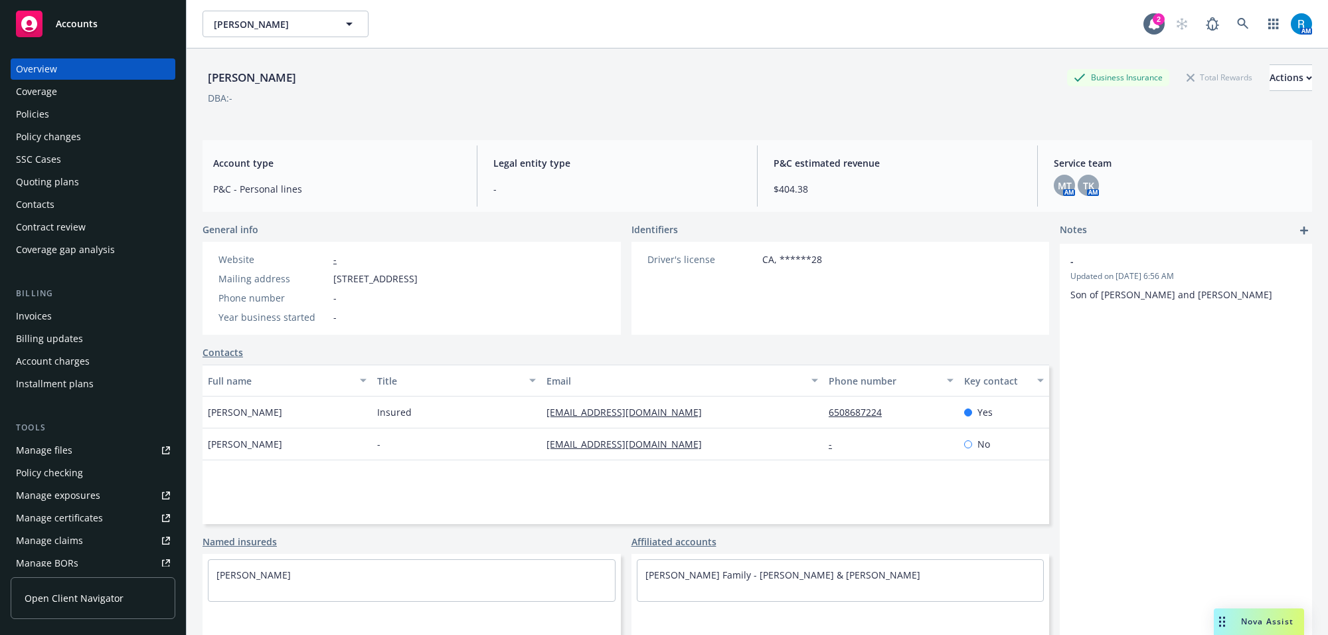  What do you see at coordinates (93, 473) in the screenshot?
I see `a: Policy checking` at bounding box center [93, 473].